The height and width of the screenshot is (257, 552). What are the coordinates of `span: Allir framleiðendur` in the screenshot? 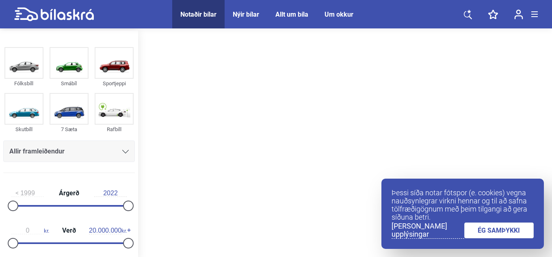 It's located at (37, 152).